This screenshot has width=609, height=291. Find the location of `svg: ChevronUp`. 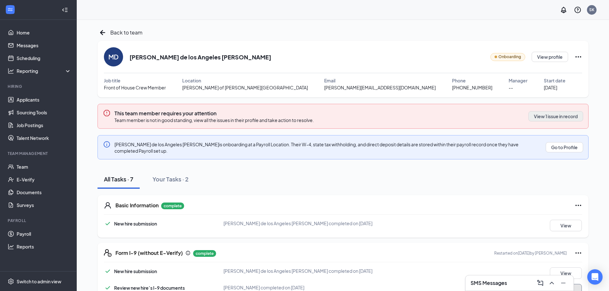

svg: ChevronUp is located at coordinates (552, 283).